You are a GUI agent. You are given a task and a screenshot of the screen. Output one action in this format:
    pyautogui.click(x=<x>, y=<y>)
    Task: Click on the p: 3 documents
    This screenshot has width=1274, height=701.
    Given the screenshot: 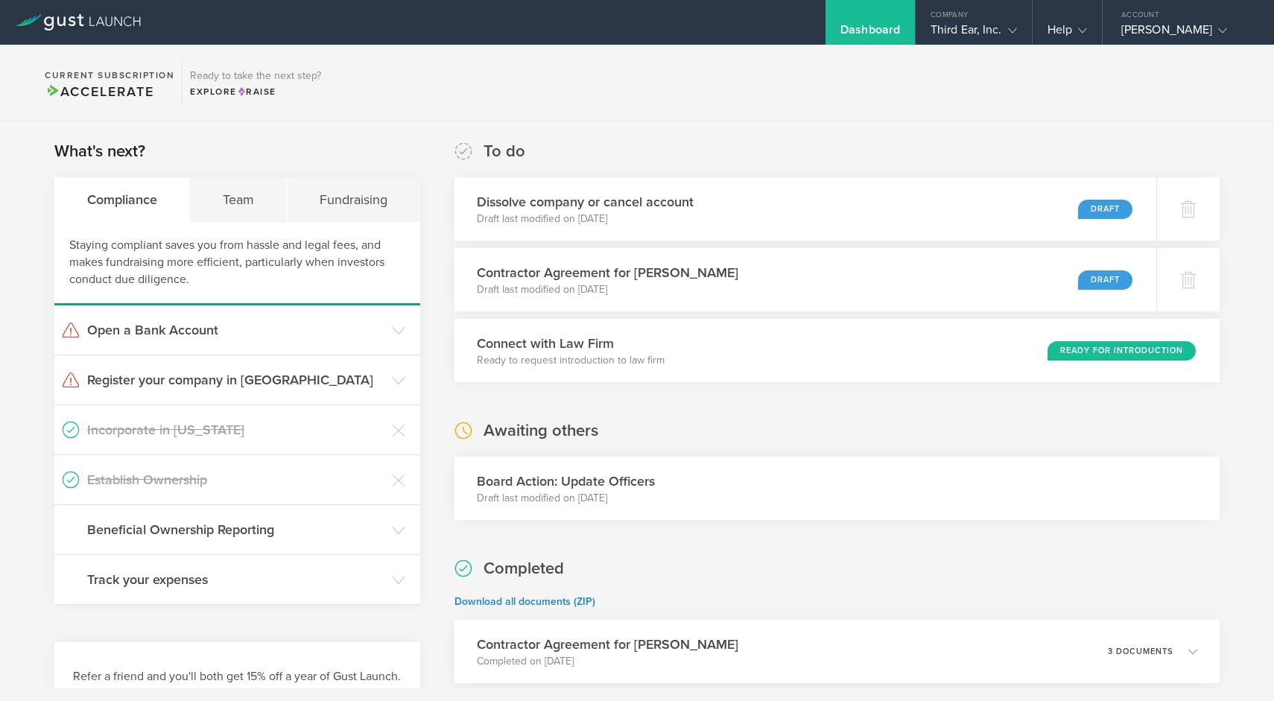 What is the action you would take?
    pyautogui.click(x=1141, y=651)
    